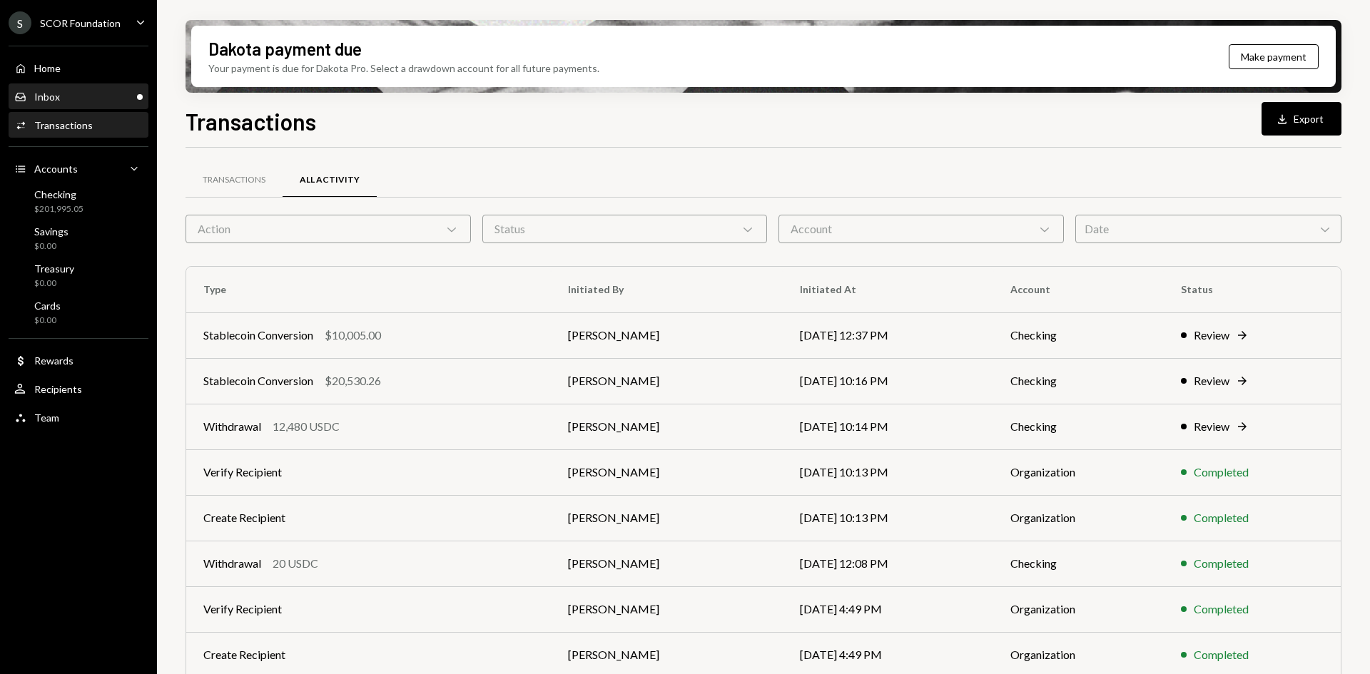 The image size is (1370, 674). Describe the element at coordinates (58, 389) in the screenshot. I see `div: Recipients` at that location.